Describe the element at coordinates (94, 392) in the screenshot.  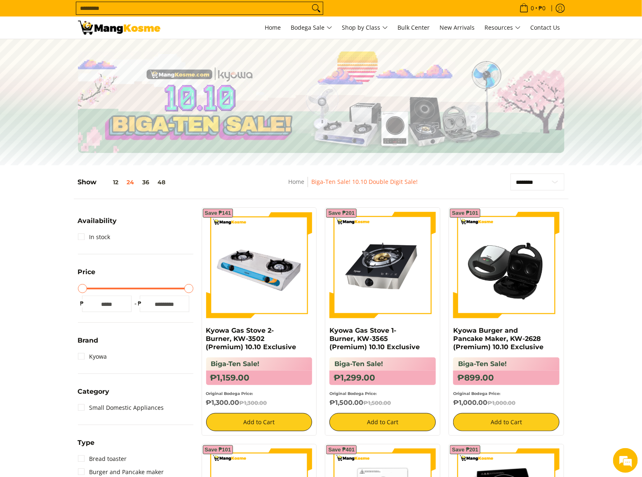
I see `span: Category` at that location.